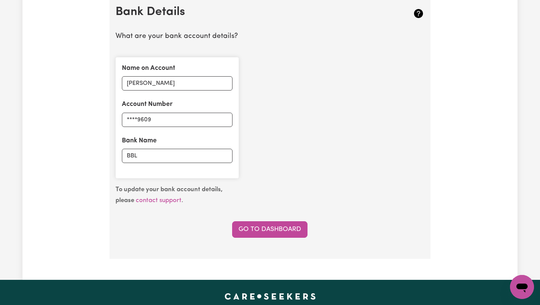  I want to click on a: Go to Dashboard, so click(270, 229).